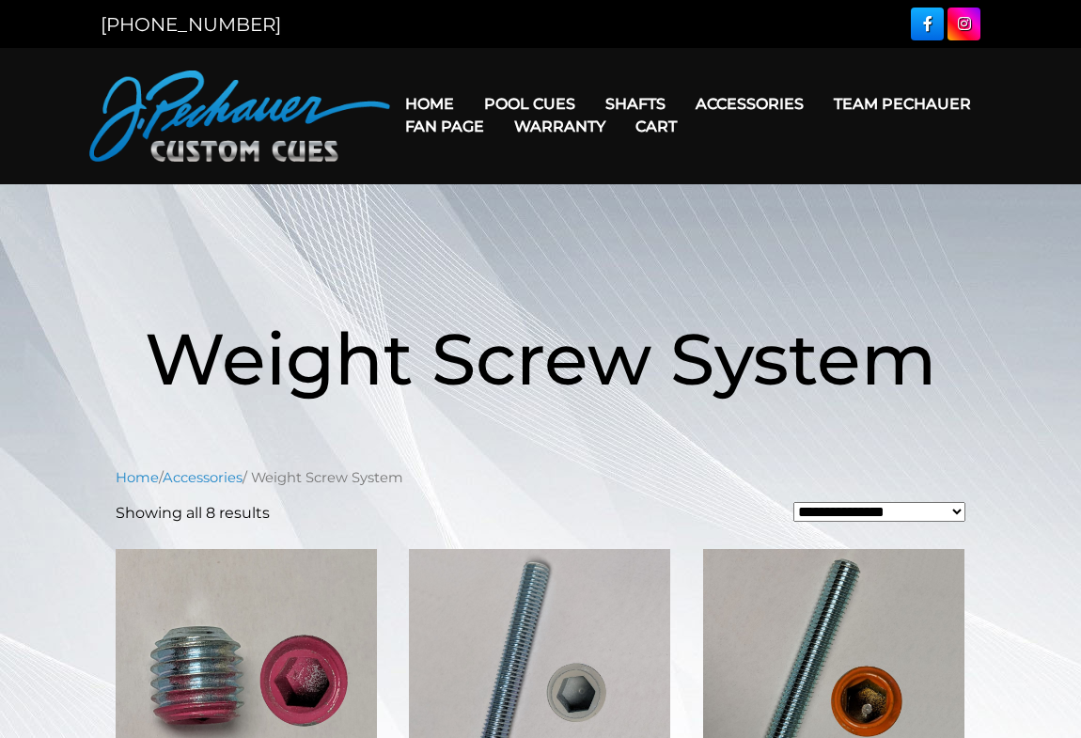  I want to click on a: Pool Cues, so click(529, 103).